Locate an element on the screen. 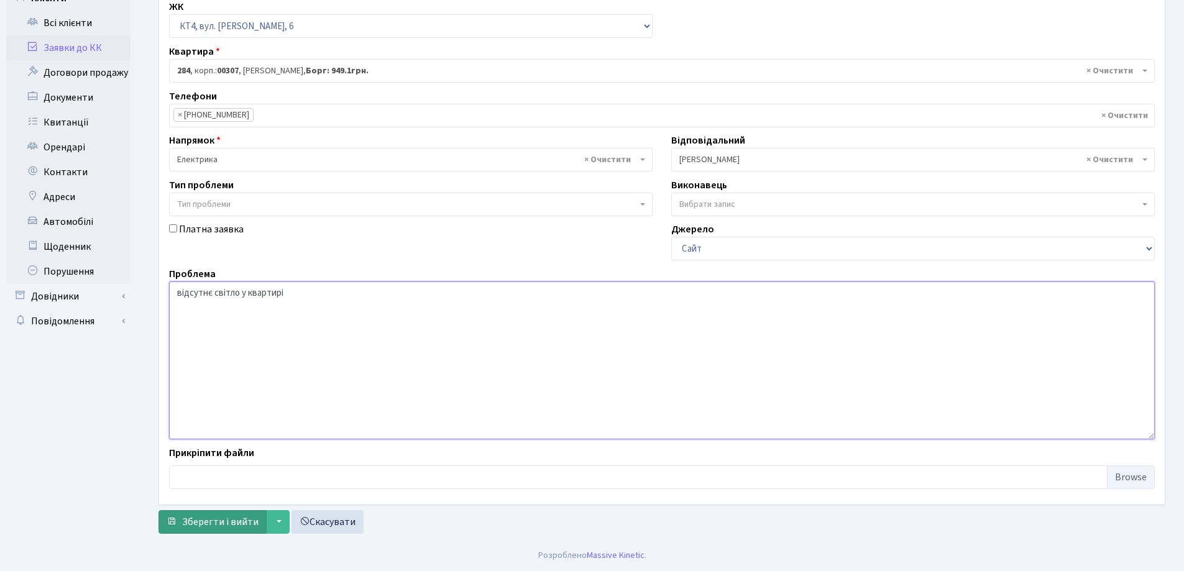 The image size is (1184, 571). span: Тип проблеми is located at coordinates (204, 204).